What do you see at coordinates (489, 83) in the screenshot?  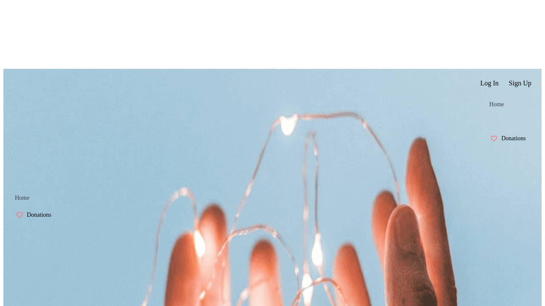 I see `span: Log In` at bounding box center [489, 83].